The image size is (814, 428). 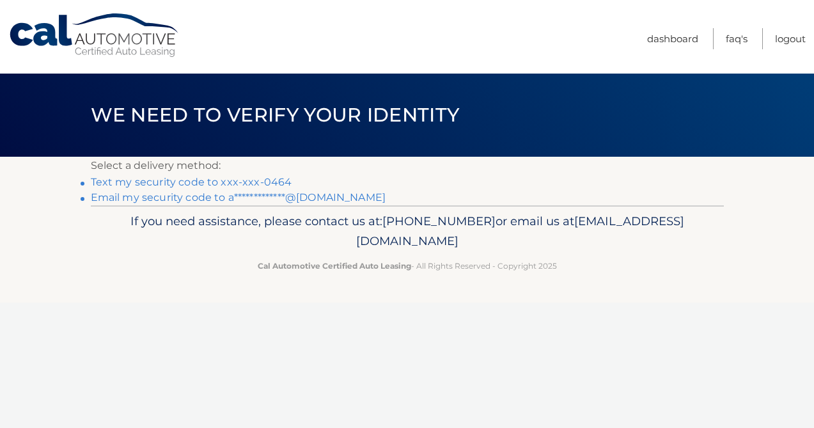 I want to click on a: Logout, so click(x=790, y=38).